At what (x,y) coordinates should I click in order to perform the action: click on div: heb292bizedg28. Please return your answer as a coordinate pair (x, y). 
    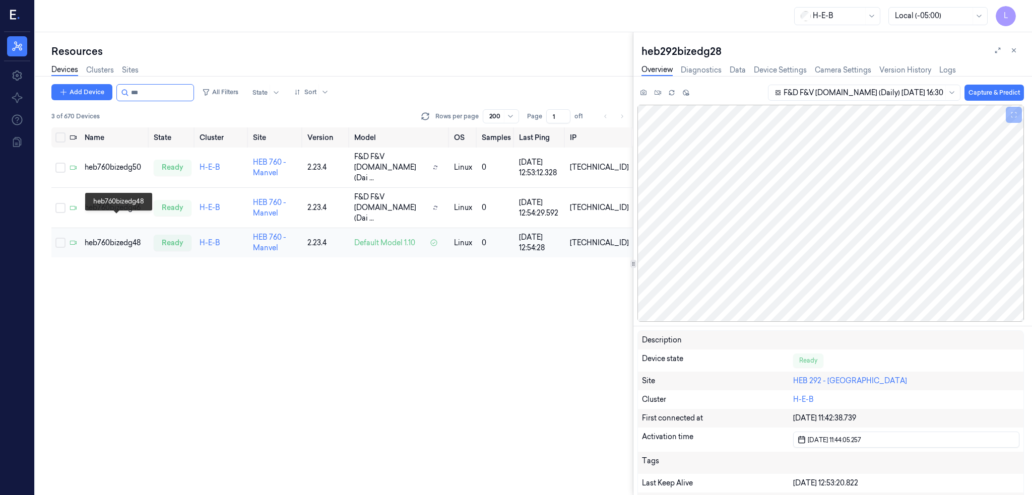
    Looking at the image, I should click on (833, 51).